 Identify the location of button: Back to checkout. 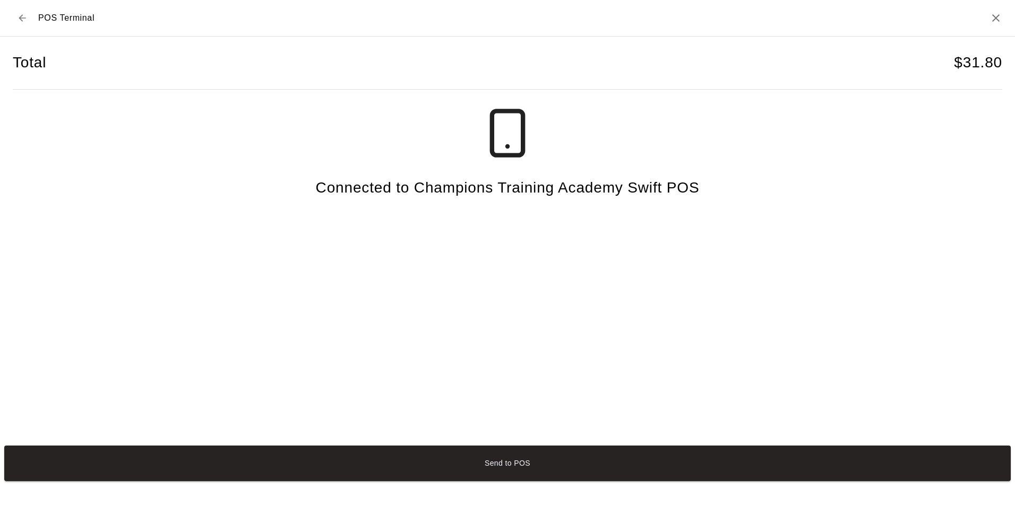
(22, 18).